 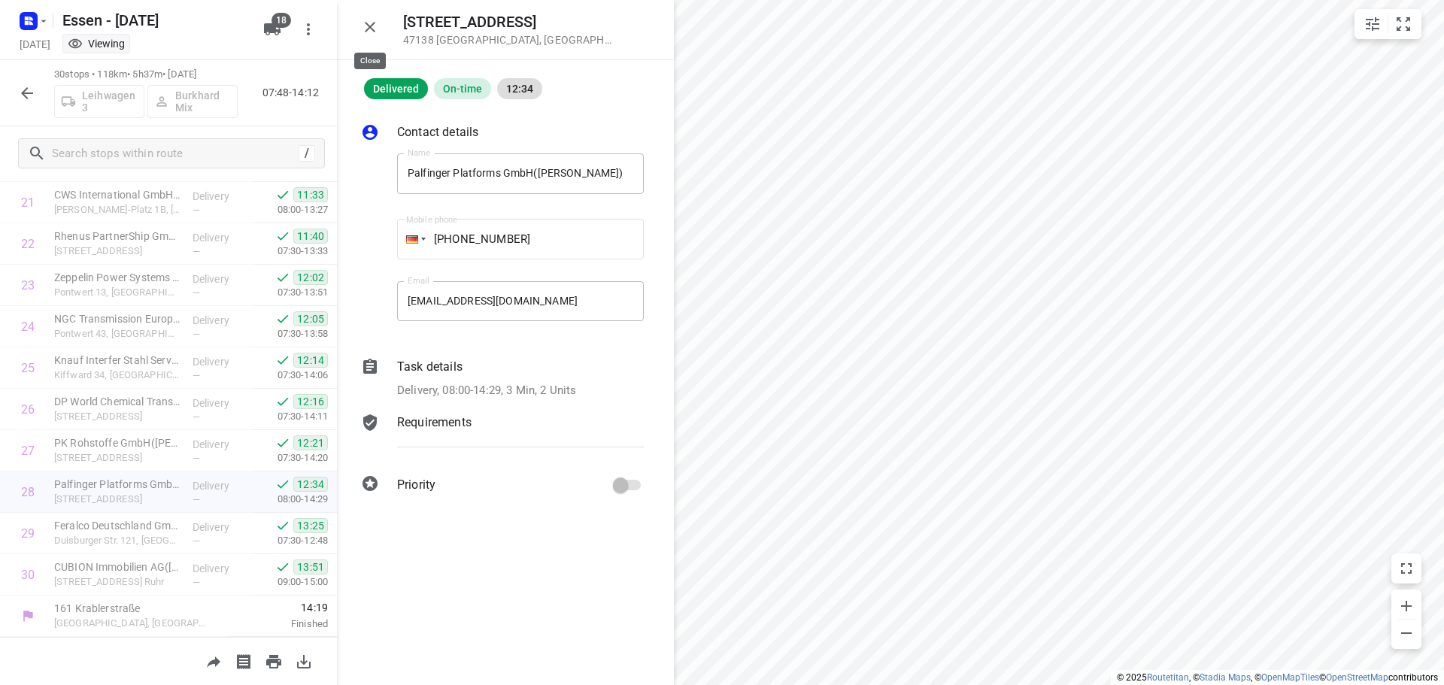 I want to click on input: 1 (702) 123-4567, so click(x=520, y=239).